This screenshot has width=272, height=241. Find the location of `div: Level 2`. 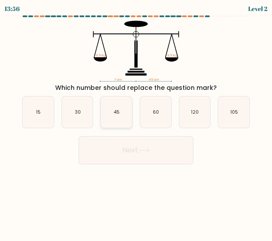

div: Level 2 is located at coordinates (258, 8).